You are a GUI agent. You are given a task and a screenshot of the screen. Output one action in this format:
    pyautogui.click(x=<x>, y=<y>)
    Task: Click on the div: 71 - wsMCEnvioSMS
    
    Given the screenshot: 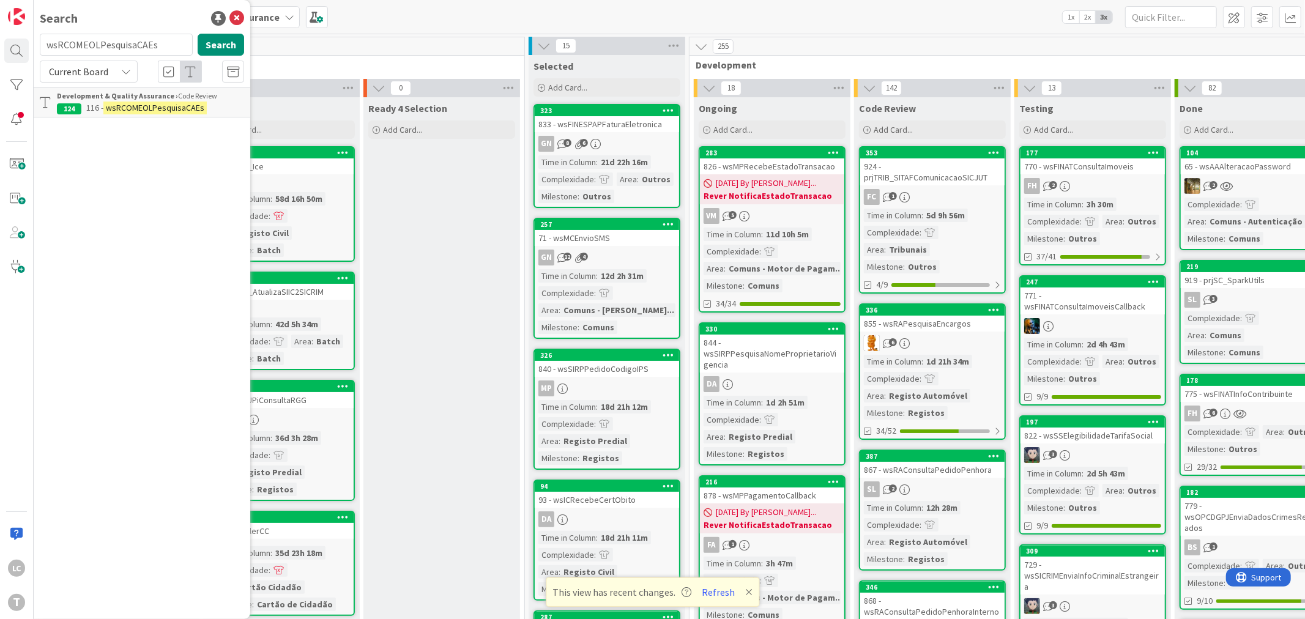 What is the action you would take?
    pyautogui.click(x=607, y=238)
    